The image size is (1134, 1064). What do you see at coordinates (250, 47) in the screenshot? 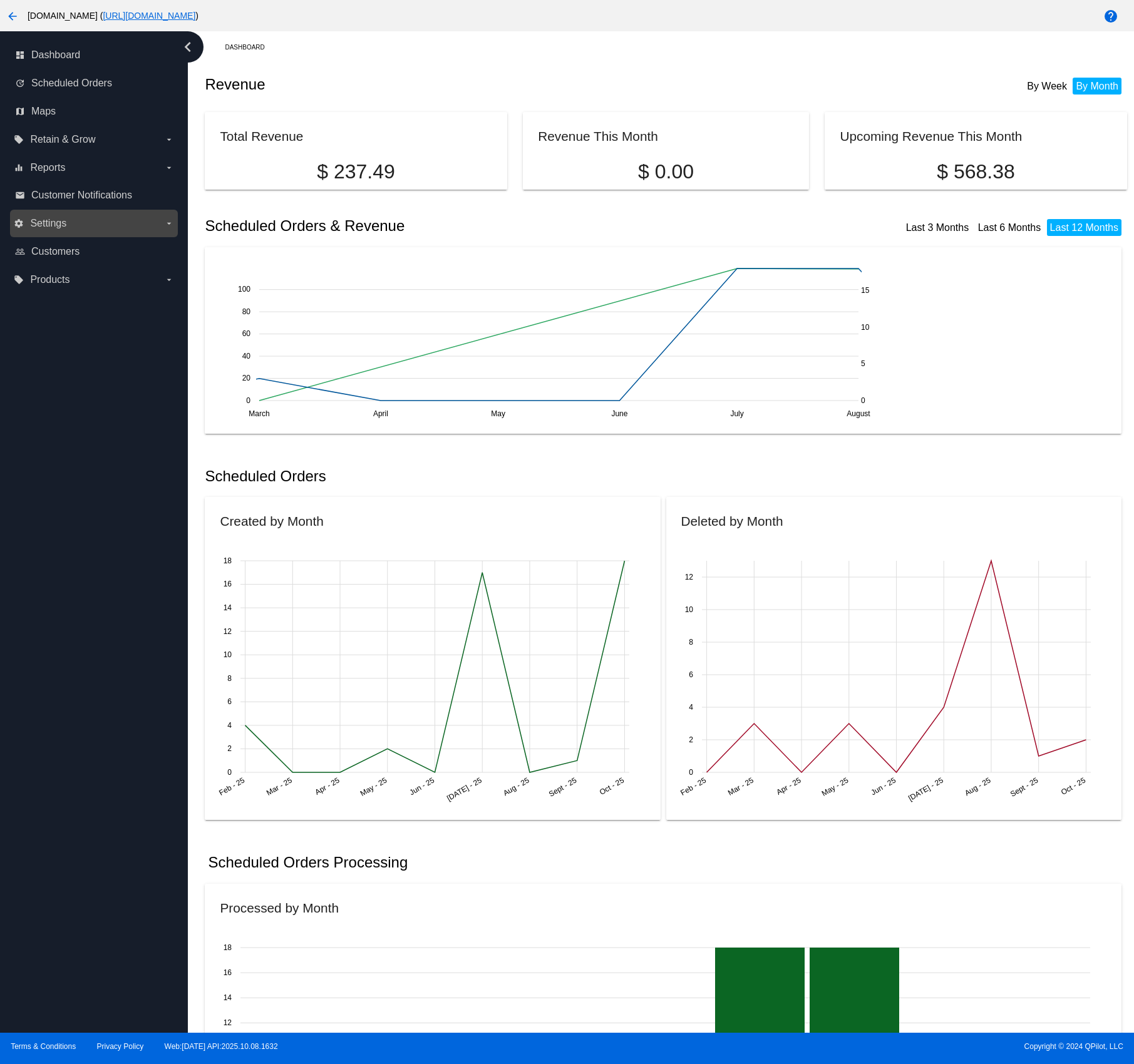
I see `a: Dashboard` at bounding box center [250, 47].